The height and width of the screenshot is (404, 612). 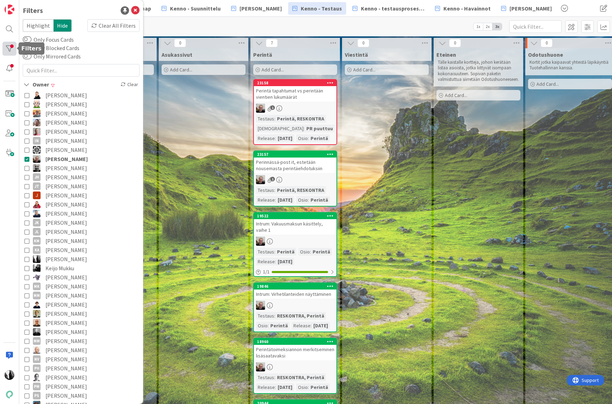 What do you see at coordinates (37, 213) in the screenshot?
I see `img: JJ` at bounding box center [37, 213].